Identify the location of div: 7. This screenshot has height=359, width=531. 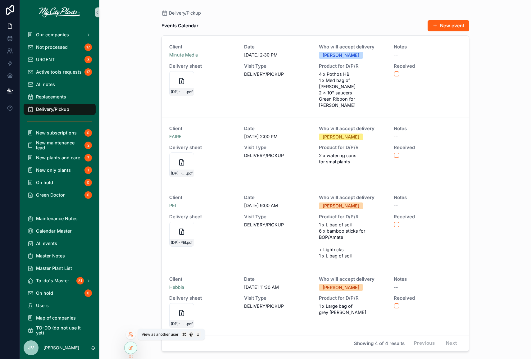
(88, 158).